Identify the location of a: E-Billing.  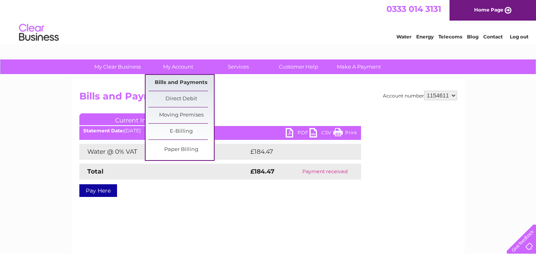
(181, 132).